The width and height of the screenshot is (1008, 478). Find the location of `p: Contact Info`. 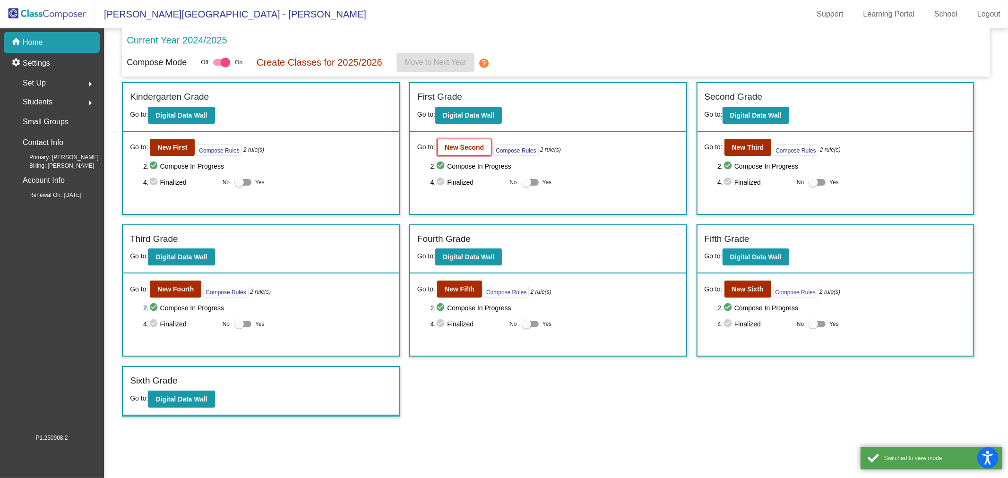

p: Contact Info is located at coordinates (43, 143).